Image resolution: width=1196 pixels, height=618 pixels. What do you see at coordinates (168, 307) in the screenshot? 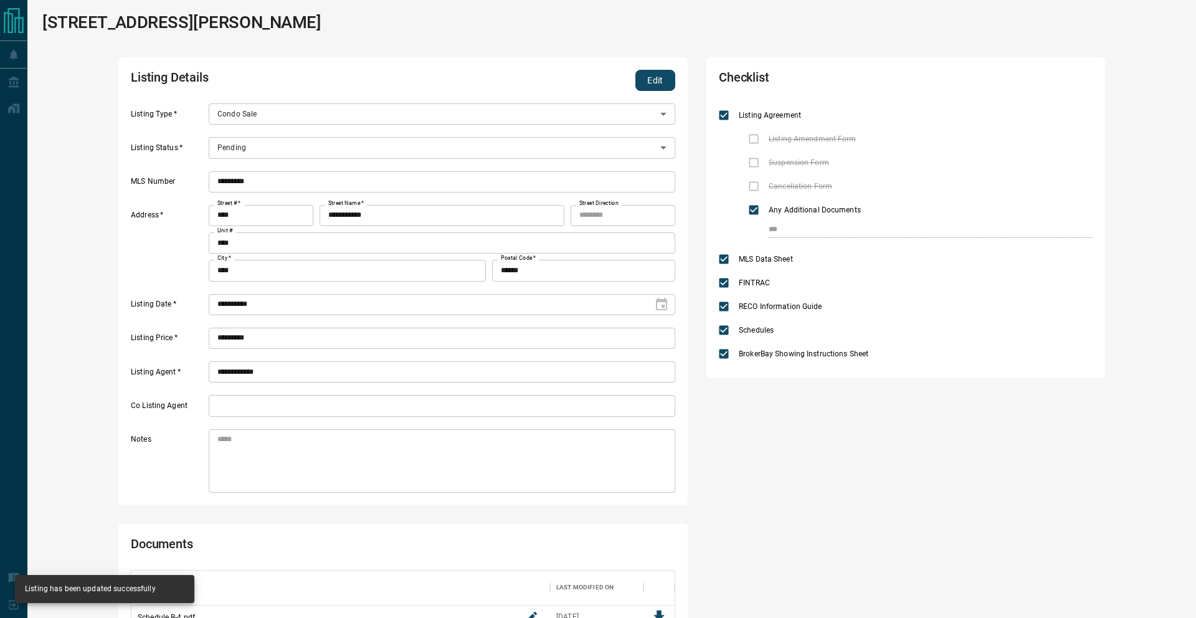
I see `label: Listing Date` at bounding box center [168, 307].